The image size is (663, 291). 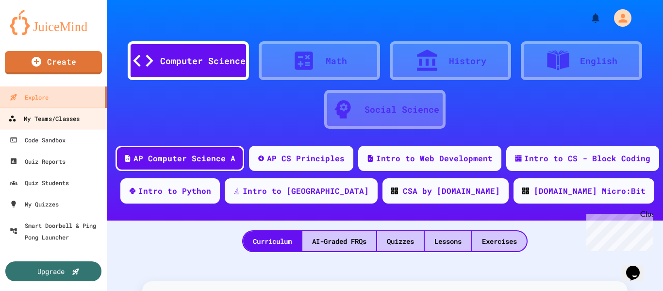 I want to click on div: Social Science, so click(x=402, y=109).